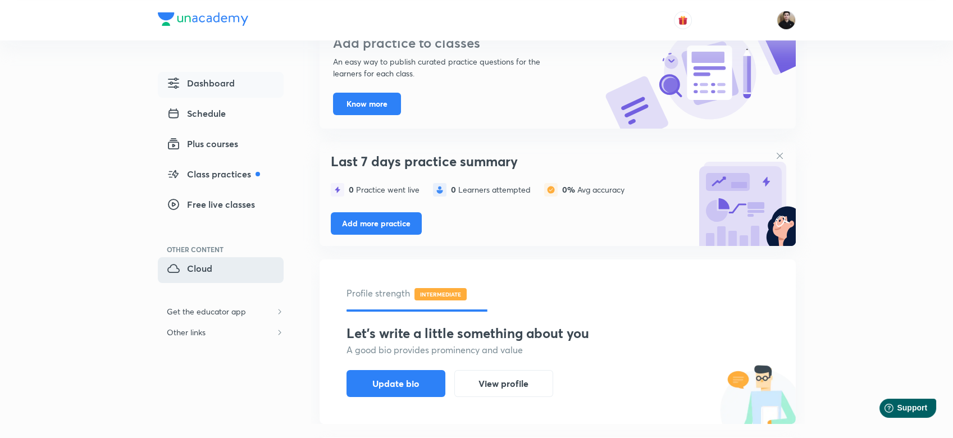 This screenshot has height=438, width=953. What do you see at coordinates (203, 20) in the screenshot?
I see `a: Company Logo` at bounding box center [203, 20].